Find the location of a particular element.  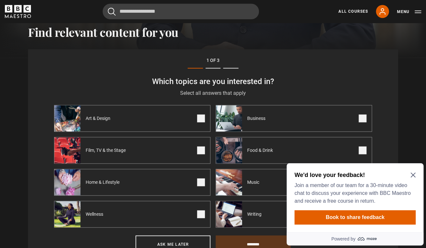

span: Film, TV & the Stage is located at coordinates (107, 150).